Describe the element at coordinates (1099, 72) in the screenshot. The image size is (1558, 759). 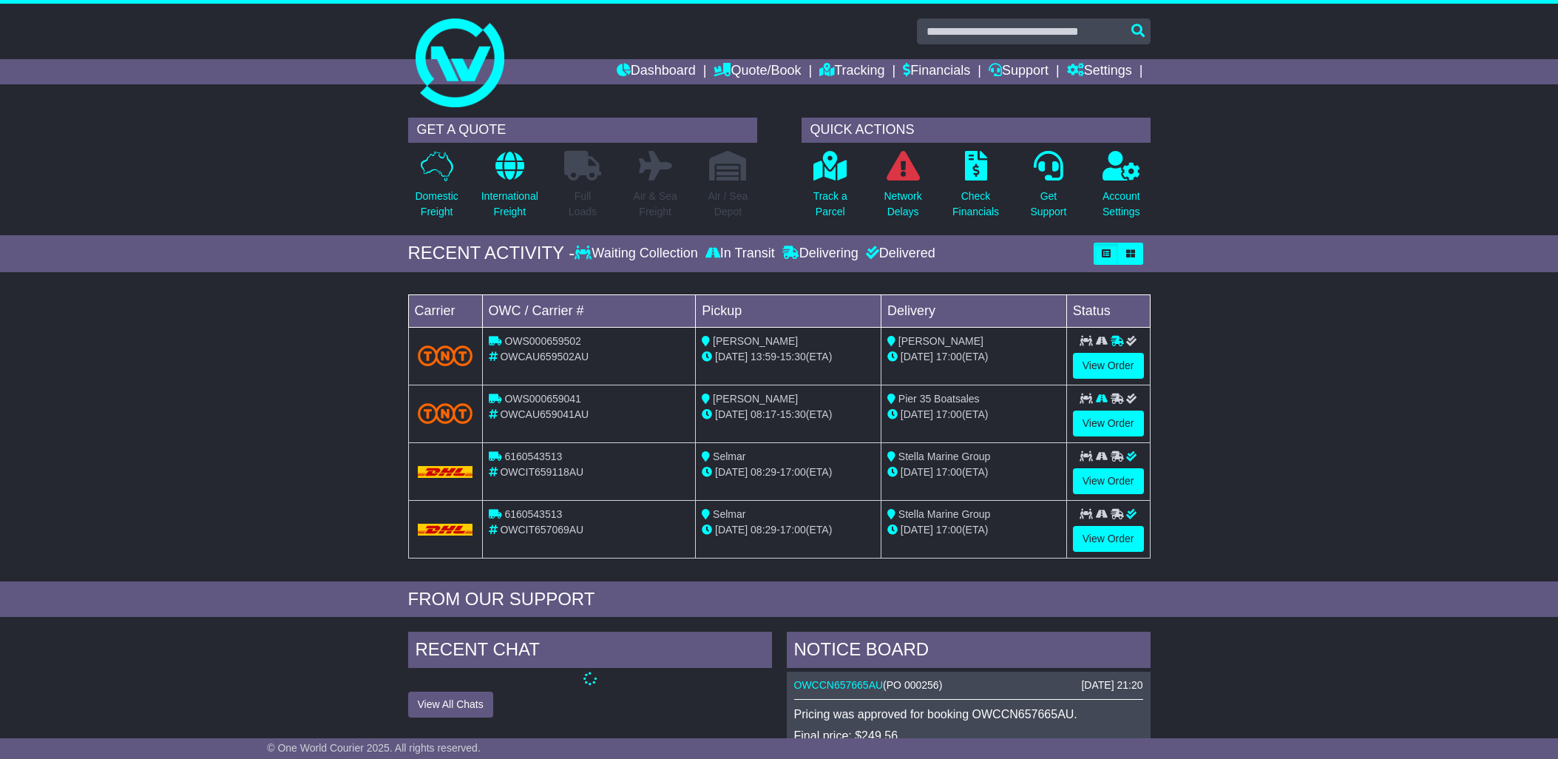
I see `a: Settings` at that location.